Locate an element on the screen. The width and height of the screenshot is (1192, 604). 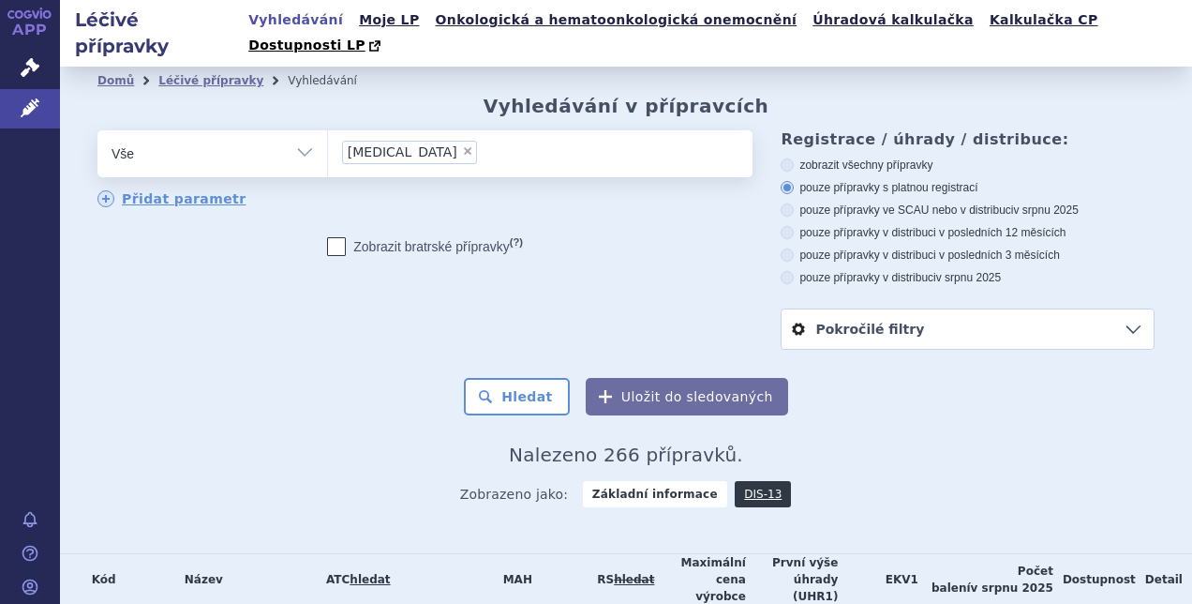
label: pouze přípravky s platnou registrací is located at coordinates (967, 187).